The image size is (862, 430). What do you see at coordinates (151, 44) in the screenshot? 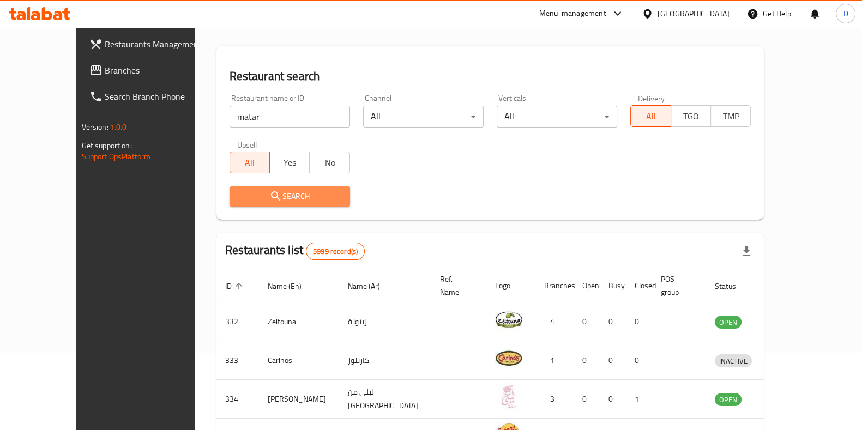
I see `a: Restaurants Management` at bounding box center [151, 44].